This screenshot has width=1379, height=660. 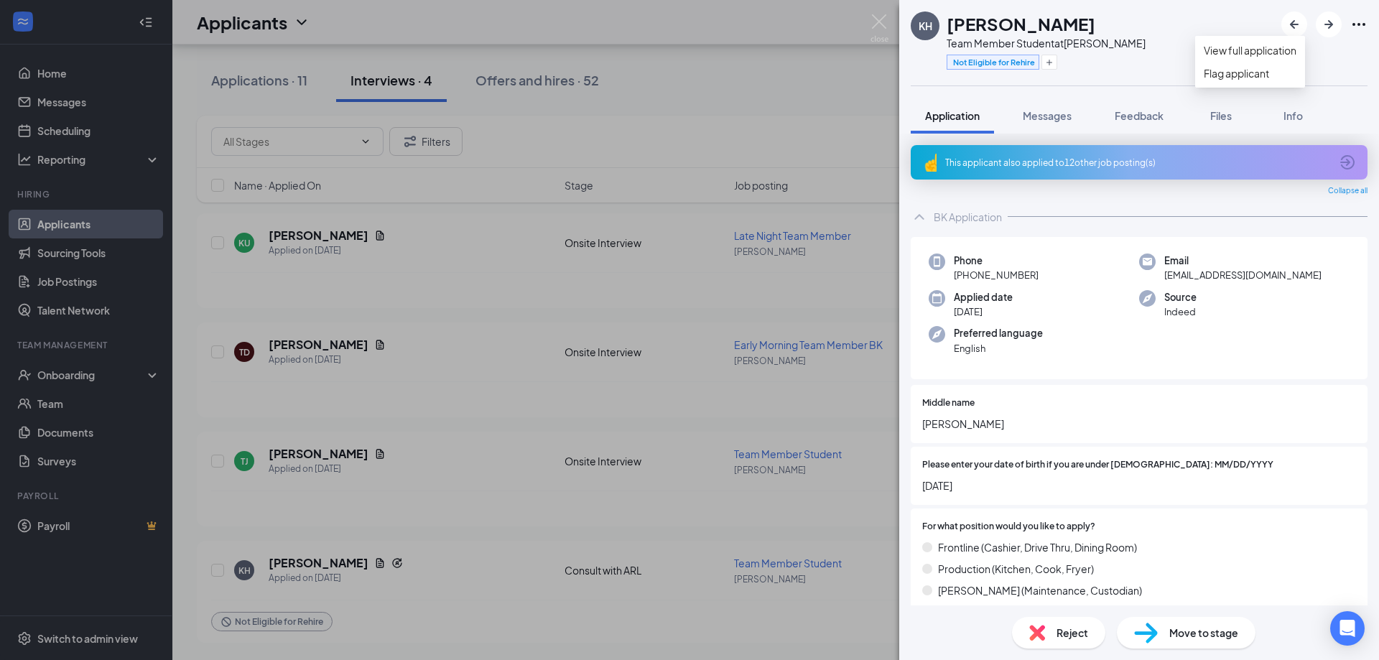 I want to click on span: Messages, so click(x=1047, y=116).